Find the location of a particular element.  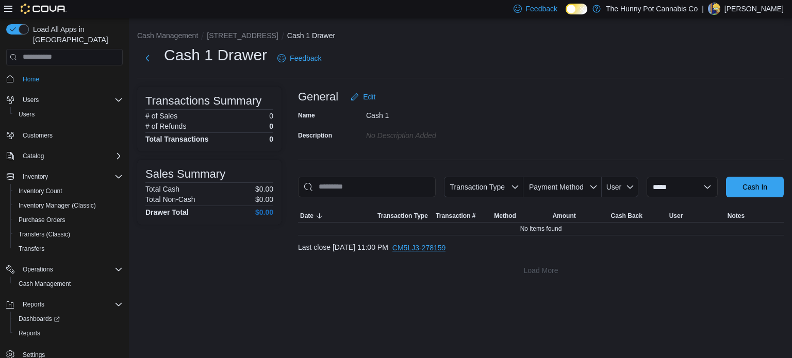

span: Transaction # is located at coordinates (455, 216).